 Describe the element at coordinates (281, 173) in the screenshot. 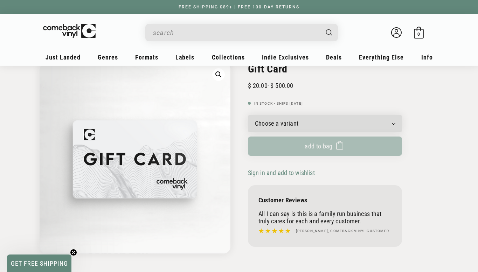

I see `span: Sign in and add to wishlist` at that location.